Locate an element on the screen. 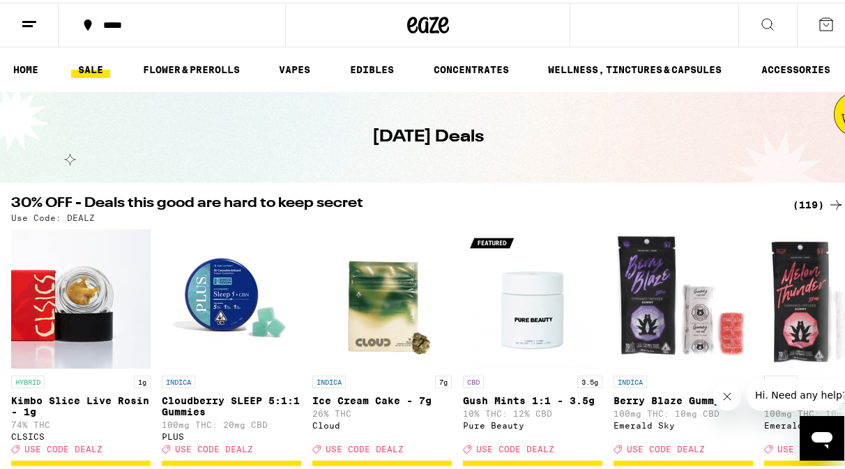 The image size is (845, 469). a: Open page for Gush Mints 1:1 - 3.5g from Pure Beauty is located at coordinates (533, 342).